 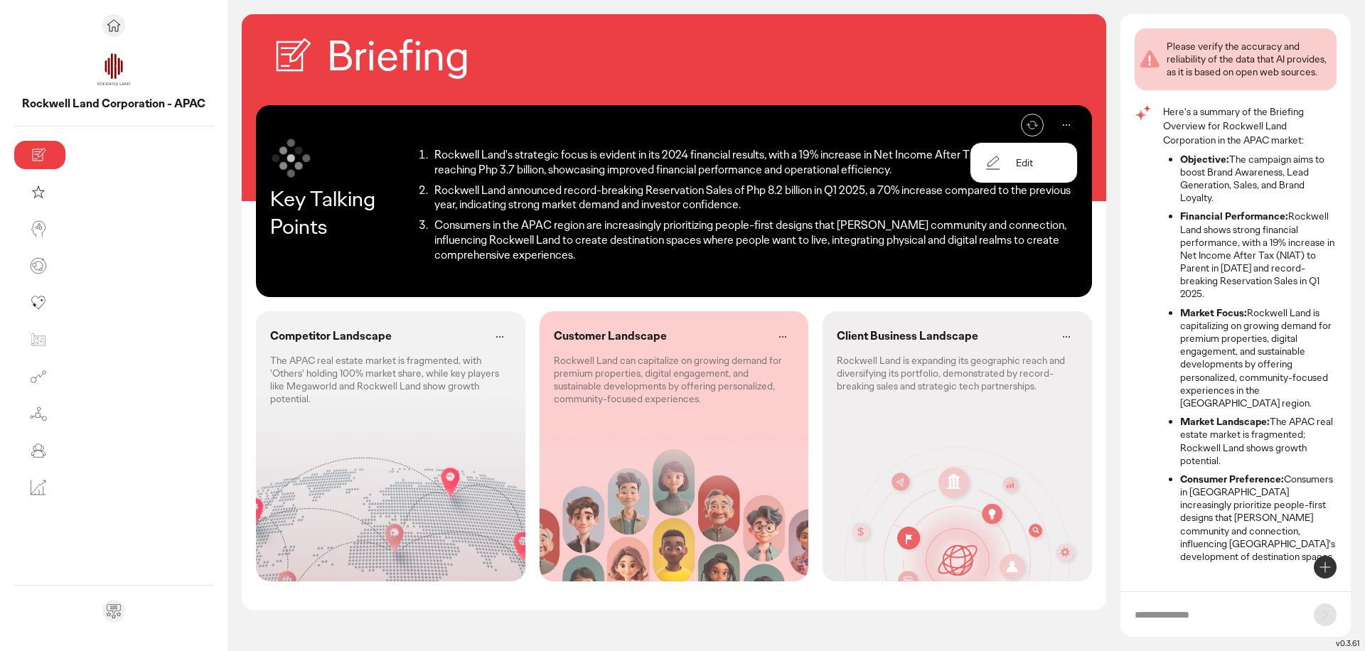 What do you see at coordinates (610, 336) in the screenshot?
I see `p: Customer Landscape` at bounding box center [610, 336].